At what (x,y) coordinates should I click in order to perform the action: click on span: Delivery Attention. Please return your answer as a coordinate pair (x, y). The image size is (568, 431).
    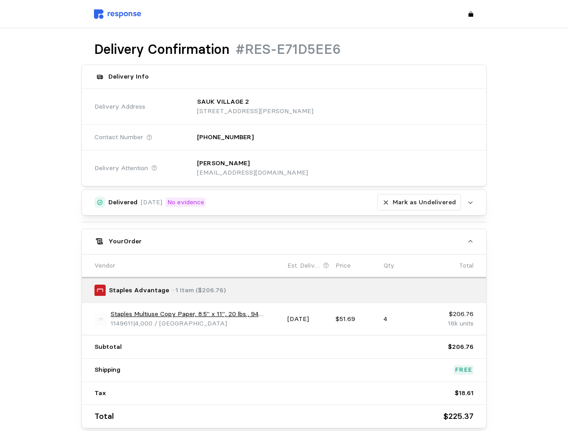
    Looking at the image, I should click on (121, 169).